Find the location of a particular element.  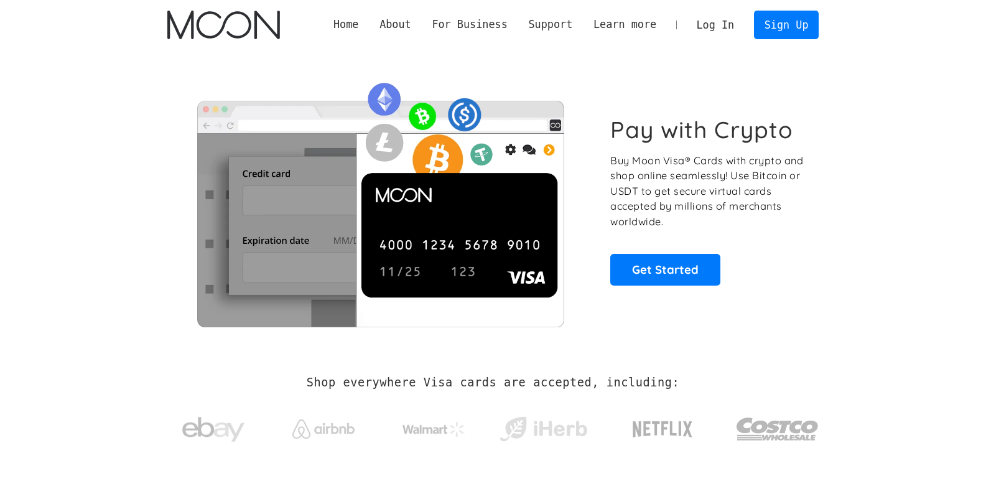

img: Moon Cards let you spend your crypto anywhere Visa is accepted. is located at coordinates (380, 200).